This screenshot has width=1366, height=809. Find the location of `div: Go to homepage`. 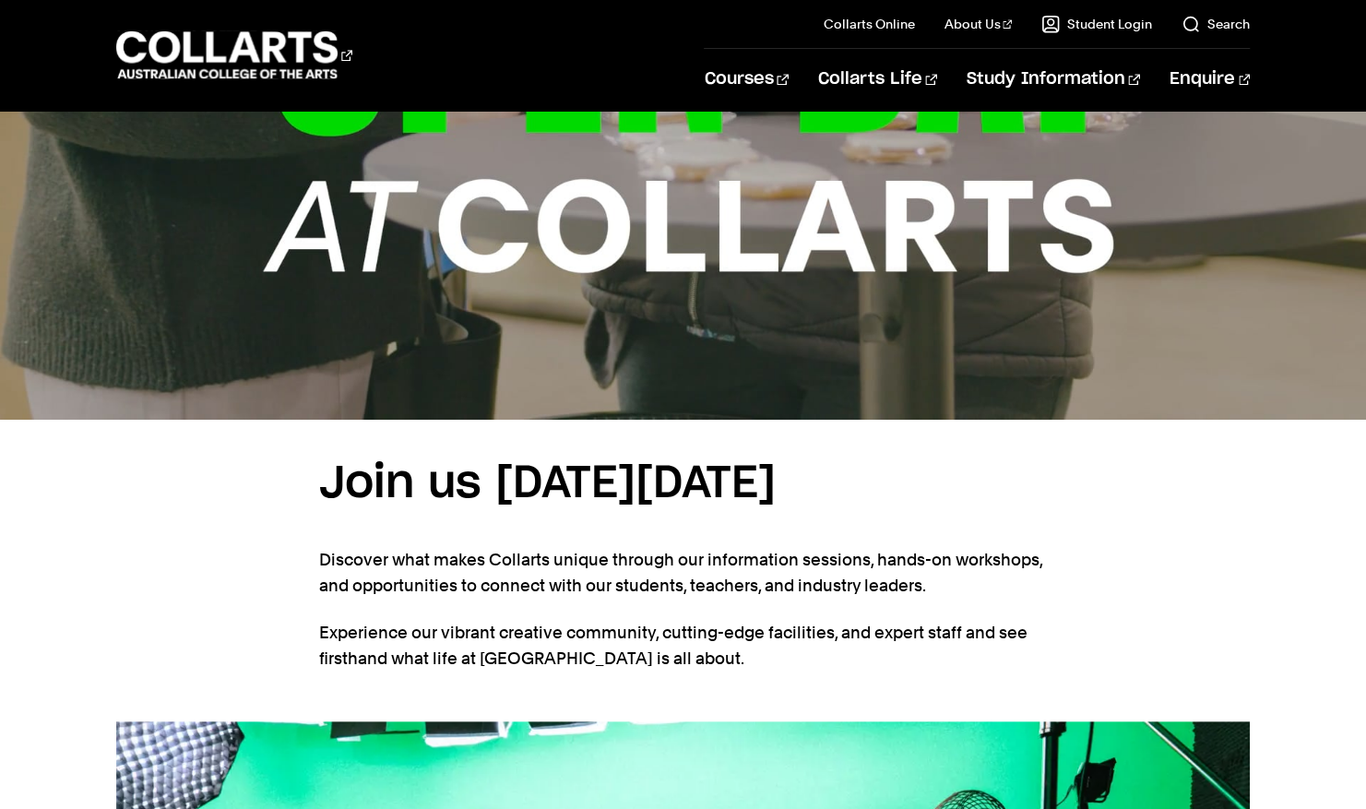

div: Go to homepage is located at coordinates (234, 54).